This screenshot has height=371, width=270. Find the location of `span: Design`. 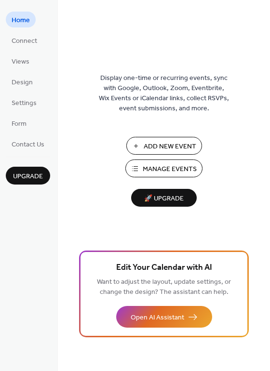

span: Design is located at coordinates (22, 82).